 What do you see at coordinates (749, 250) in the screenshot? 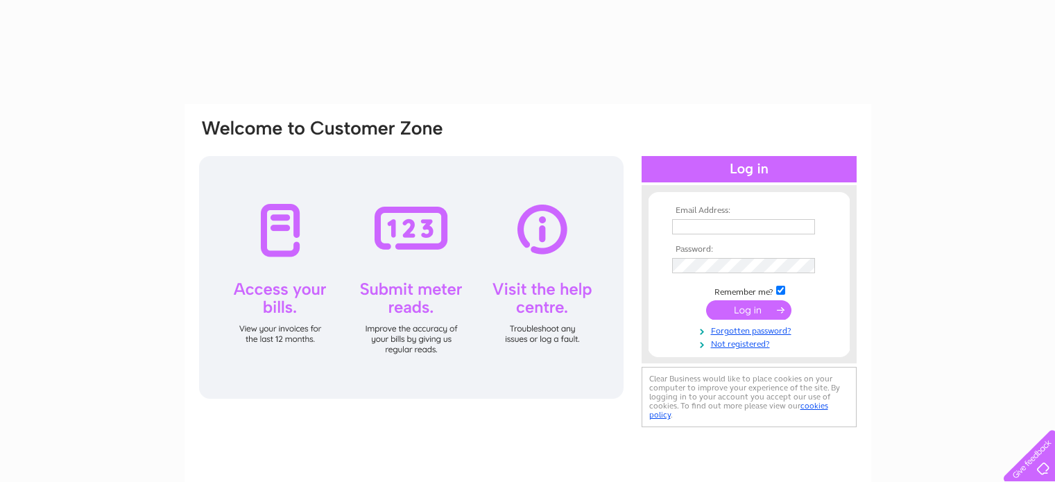
I see `th: Password:` at bounding box center [749, 250].